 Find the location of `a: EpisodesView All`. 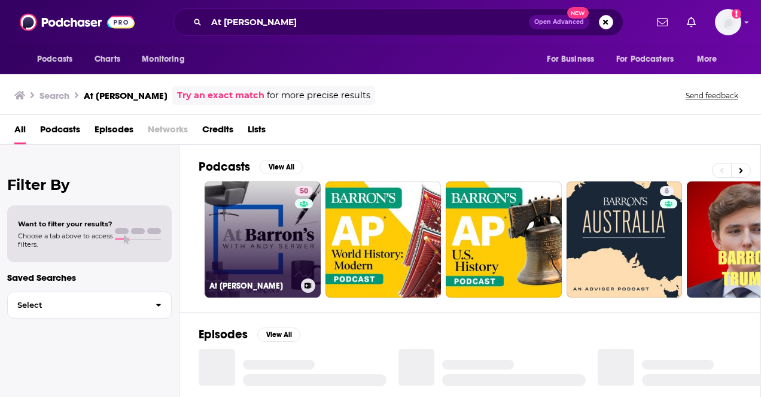

a: EpisodesView All is located at coordinates (250, 334).